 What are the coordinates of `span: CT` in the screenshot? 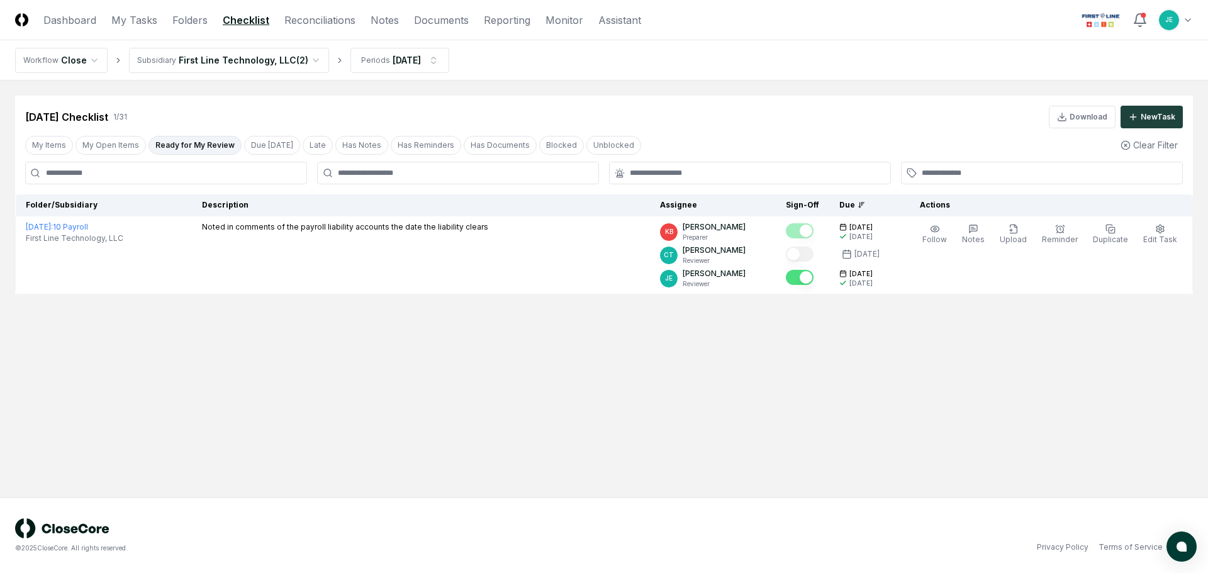 It's located at (669, 255).